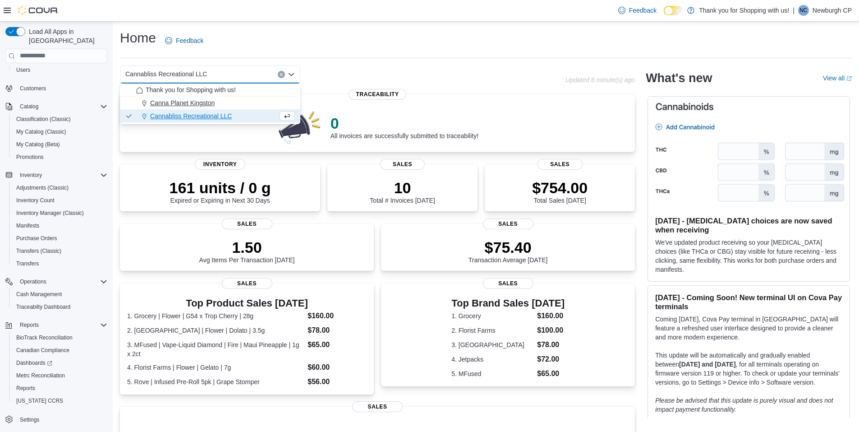 This screenshot has height=432, width=859. What do you see at coordinates (849, 78) in the screenshot?
I see `svg: External link` at bounding box center [849, 78].